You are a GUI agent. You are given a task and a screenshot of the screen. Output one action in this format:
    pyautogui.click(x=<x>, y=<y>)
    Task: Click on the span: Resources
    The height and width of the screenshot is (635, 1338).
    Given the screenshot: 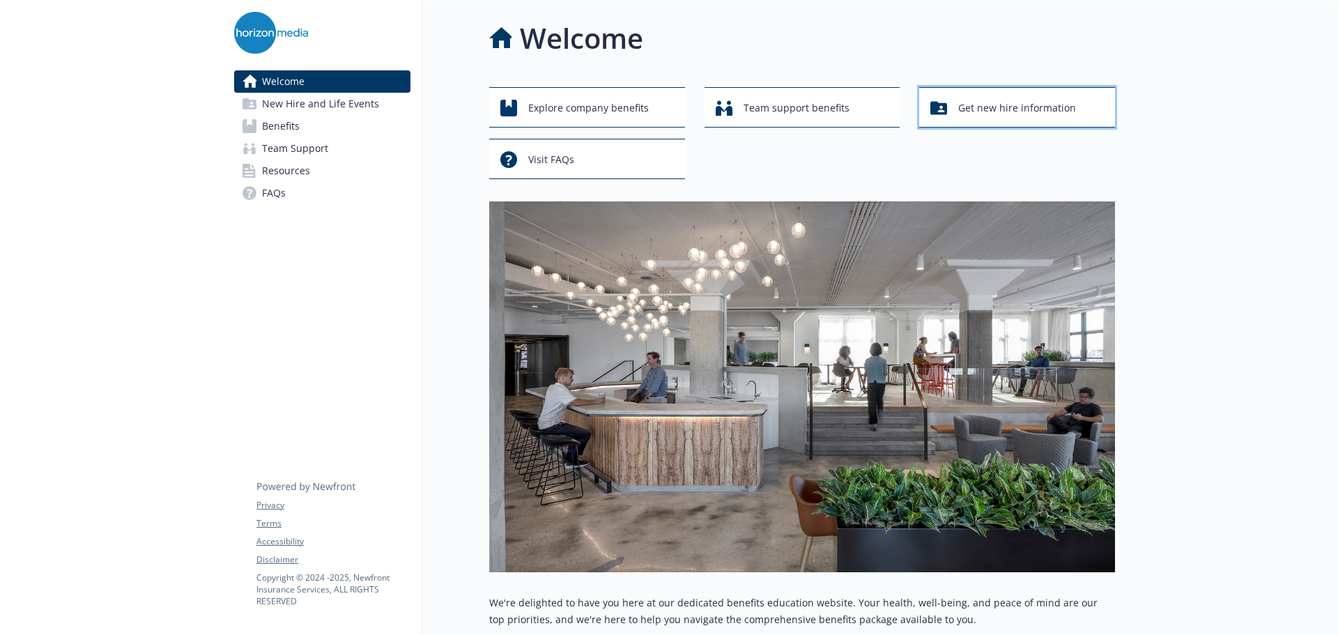 What is the action you would take?
    pyautogui.click(x=286, y=171)
    